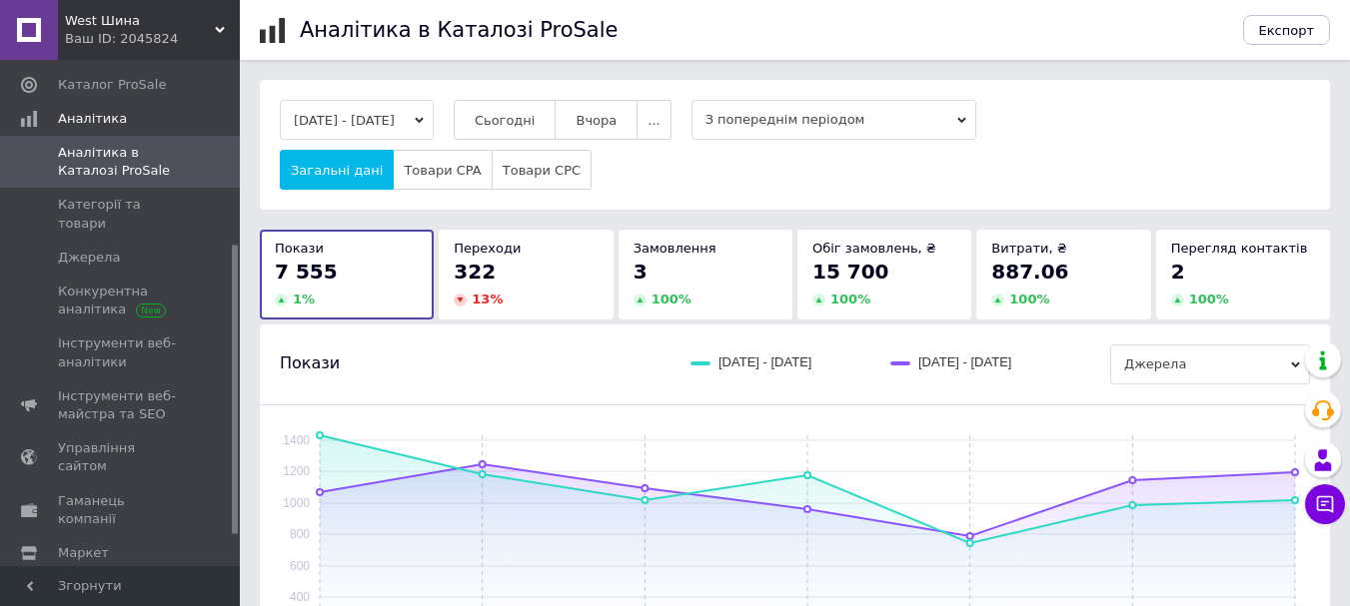 The image size is (1350, 606). What do you see at coordinates (300, 597) in the screenshot?
I see `text: 400` at bounding box center [300, 597].